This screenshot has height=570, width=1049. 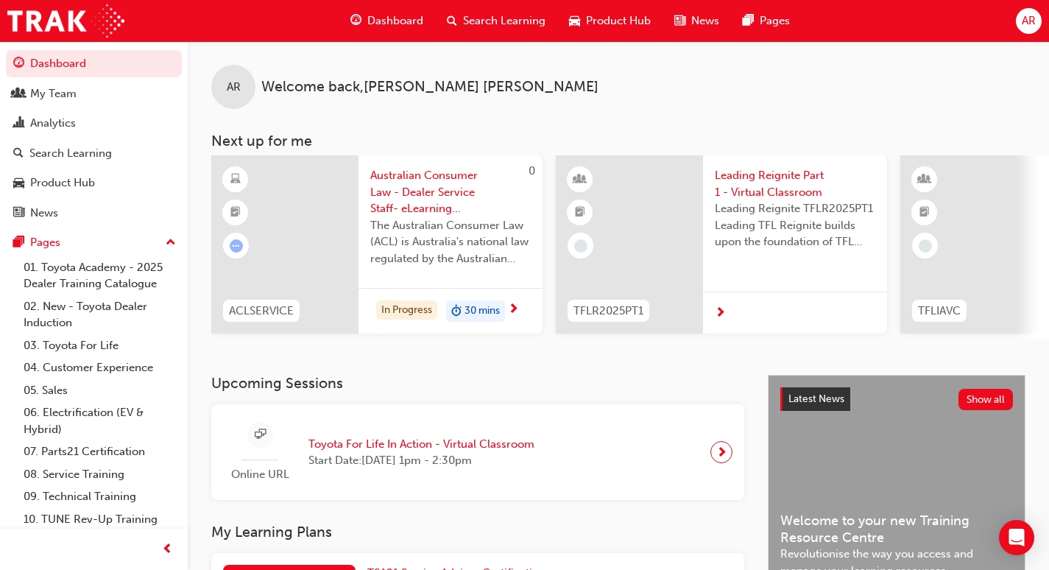 I want to click on h3: My Learning Plans, so click(x=478, y=531).